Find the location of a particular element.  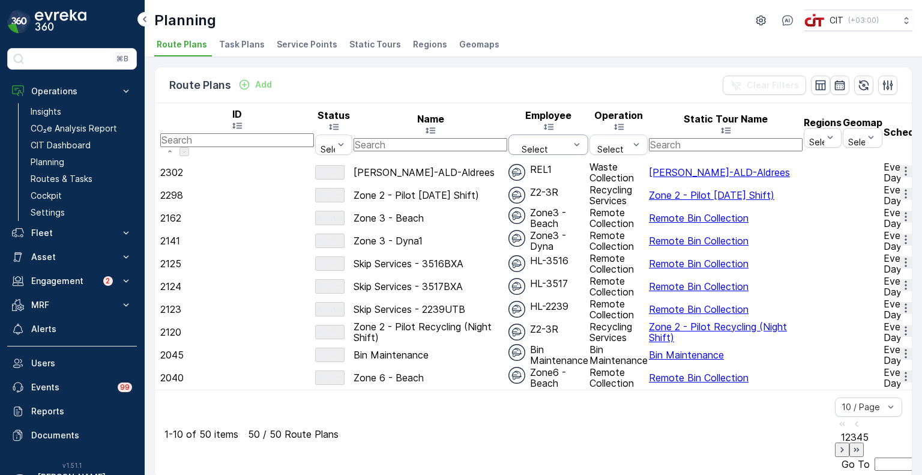

button: CIT(+03:00) is located at coordinates (858, 20).